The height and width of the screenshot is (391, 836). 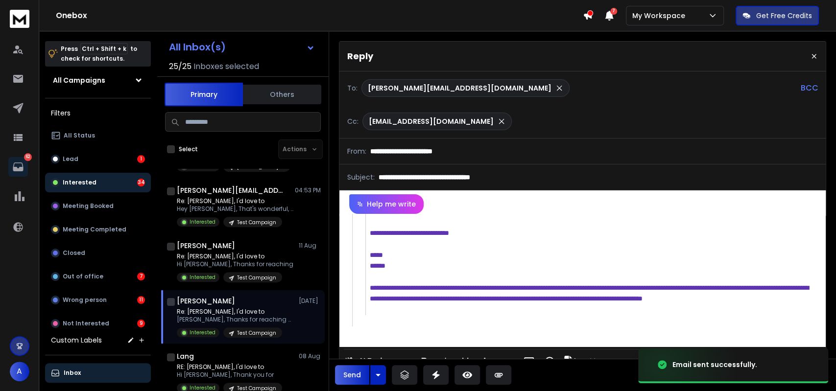 What do you see at coordinates (282, 94) in the screenshot?
I see `button: Others` at bounding box center [282, 94].